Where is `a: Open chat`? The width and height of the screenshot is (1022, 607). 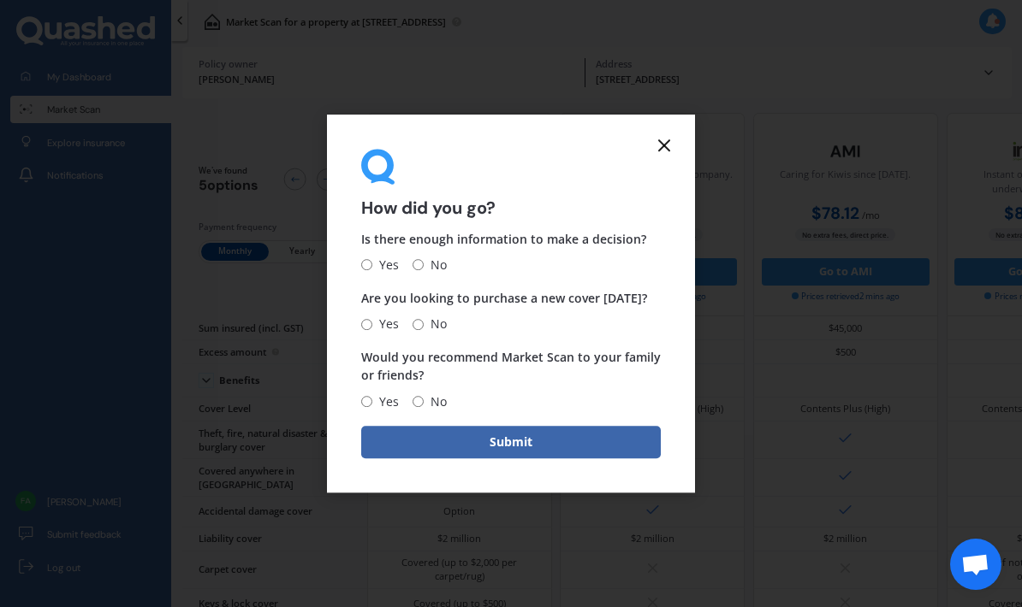
a: Open chat is located at coordinates (975, 565).